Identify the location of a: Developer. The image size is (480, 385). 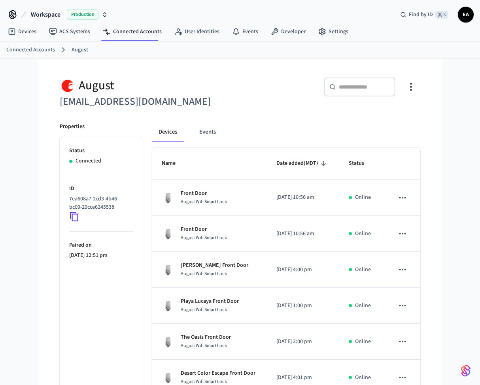
(288, 32).